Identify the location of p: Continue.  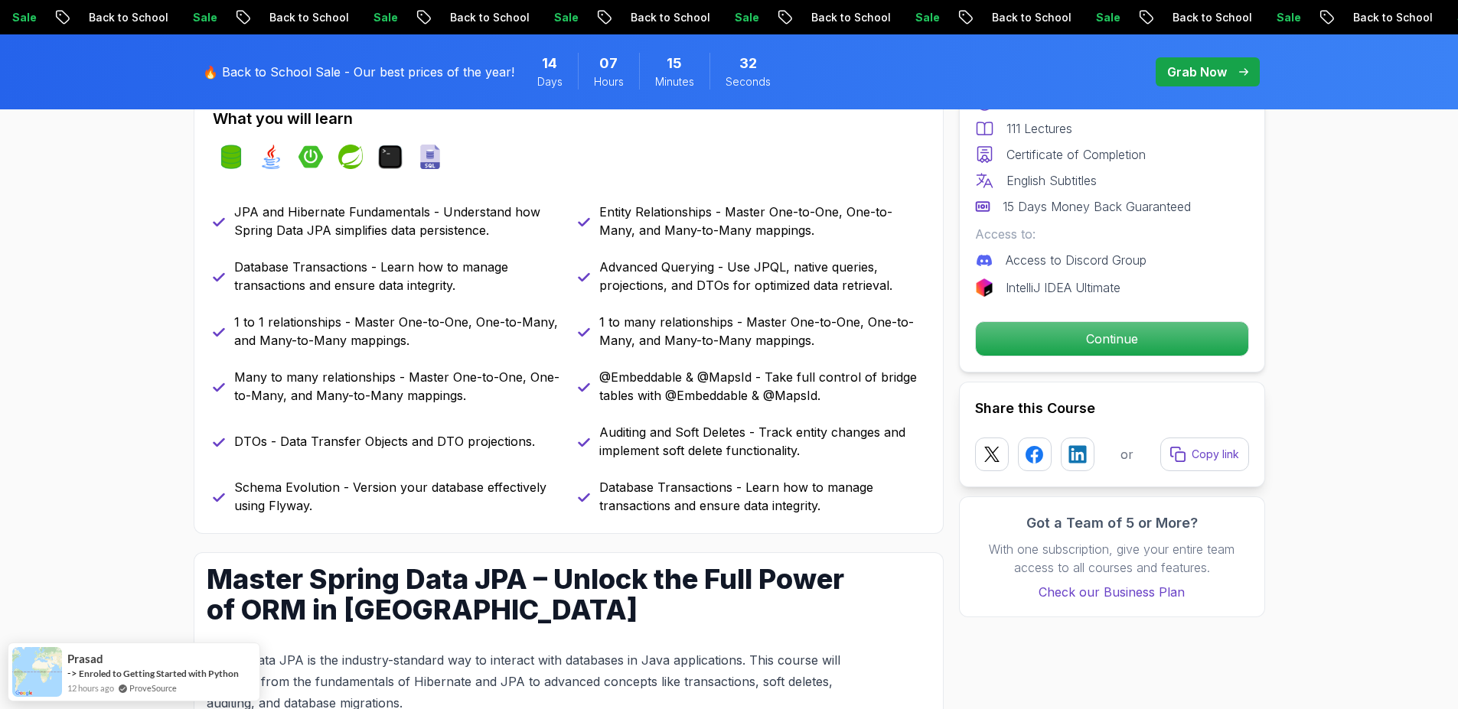
(1112, 339).